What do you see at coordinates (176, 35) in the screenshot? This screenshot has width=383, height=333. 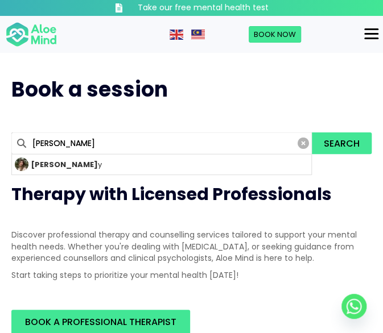 I see `img: en` at bounding box center [176, 35].